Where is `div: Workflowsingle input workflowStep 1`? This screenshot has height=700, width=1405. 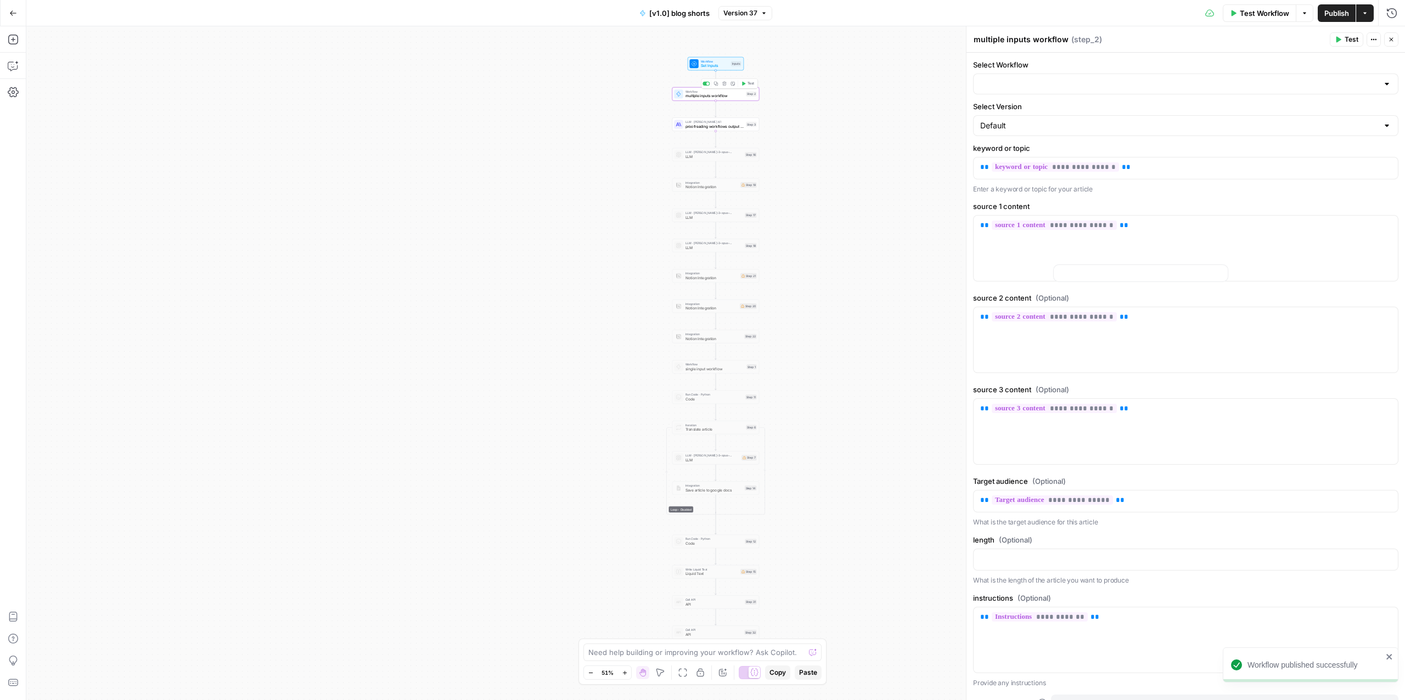 div: Workflowsingle input workflowStep 1 is located at coordinates (715, 366).